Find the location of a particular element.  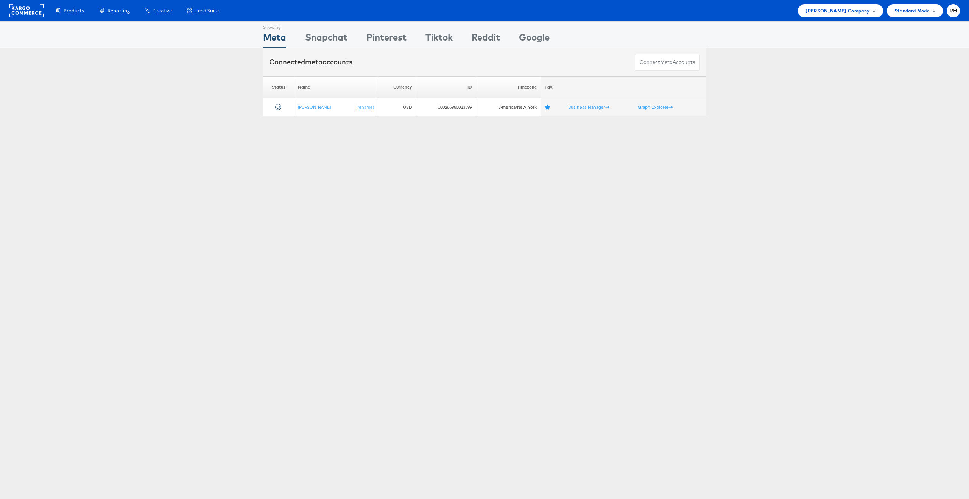

span: Feed Suite is located at coordinates (207, 11).